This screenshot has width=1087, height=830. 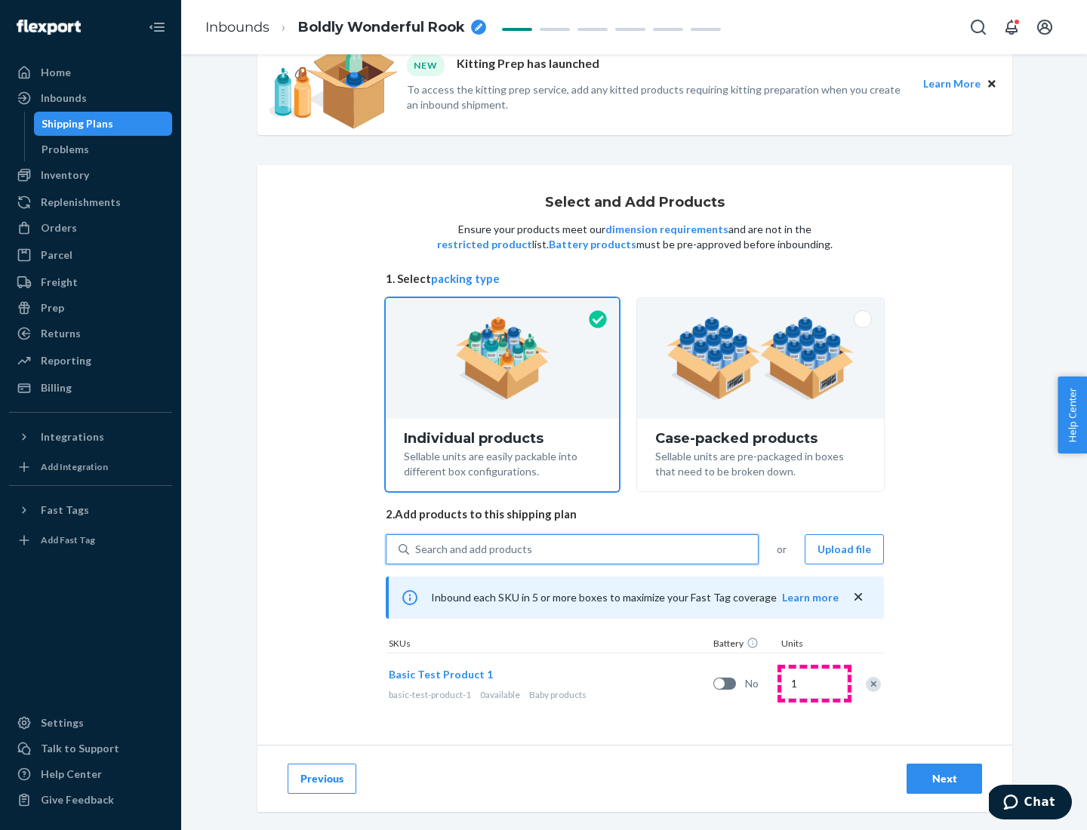 I want to click on div: Parcel, so click(x=57, y=255).